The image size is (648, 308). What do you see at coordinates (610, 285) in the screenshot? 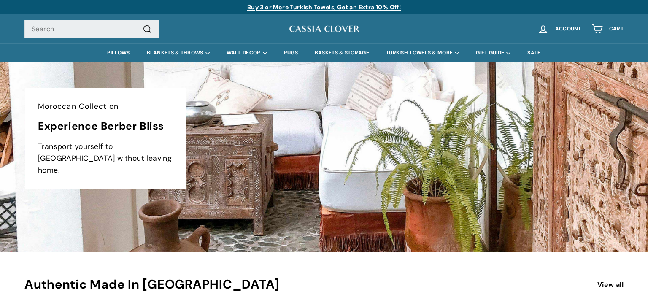
I see `a: View all` at bounding box center [610, 285].